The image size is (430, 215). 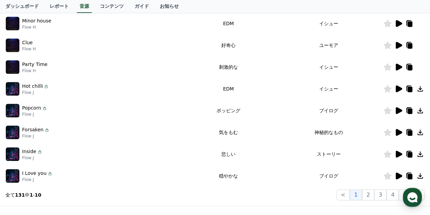 I want to click on button: 4, so click(x=393, y=195).